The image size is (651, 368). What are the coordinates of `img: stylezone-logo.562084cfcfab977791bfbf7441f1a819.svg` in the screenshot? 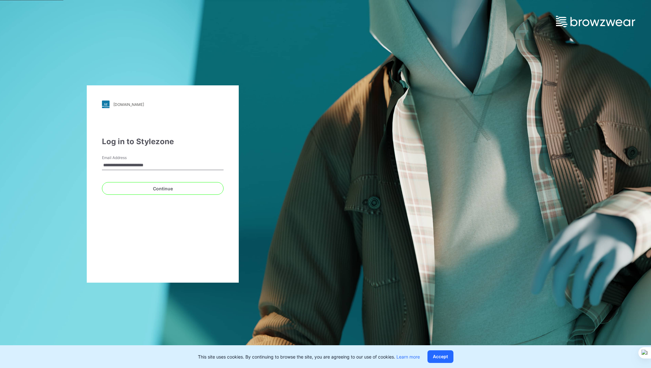 It's located at (106, 104).